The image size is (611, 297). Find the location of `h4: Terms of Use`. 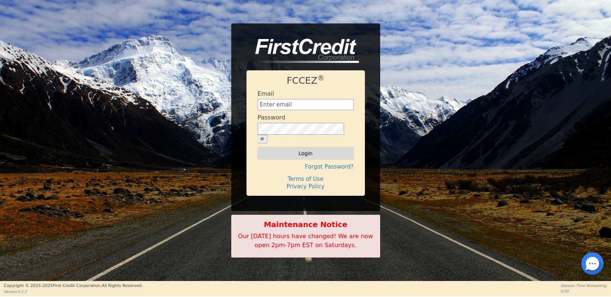

h4: Terms of Use is located at coordinates (305, 179).